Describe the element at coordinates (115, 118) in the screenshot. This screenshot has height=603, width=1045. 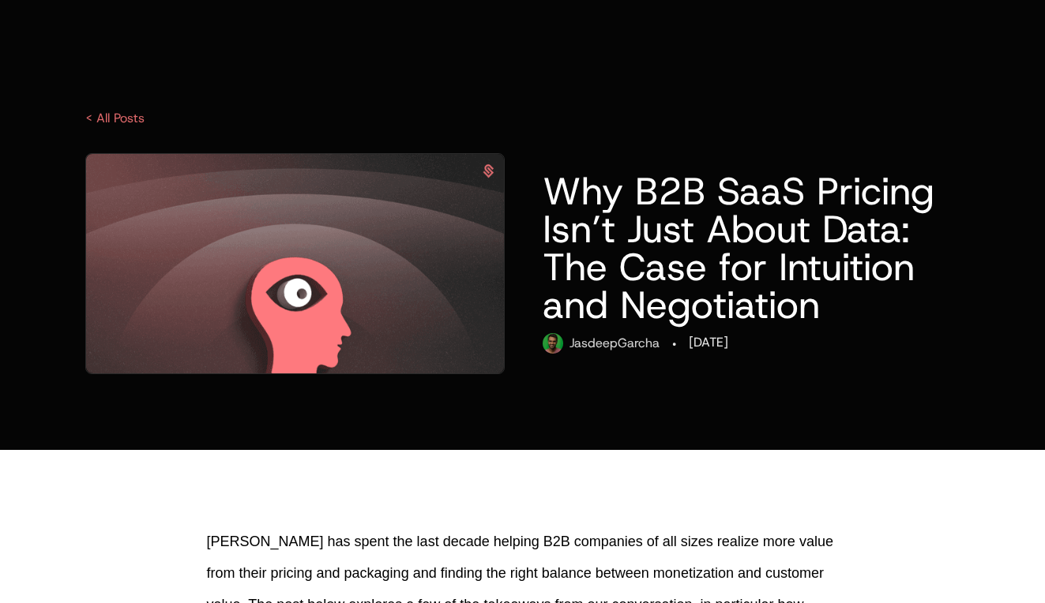
I see `a: < All Posts` at that location.